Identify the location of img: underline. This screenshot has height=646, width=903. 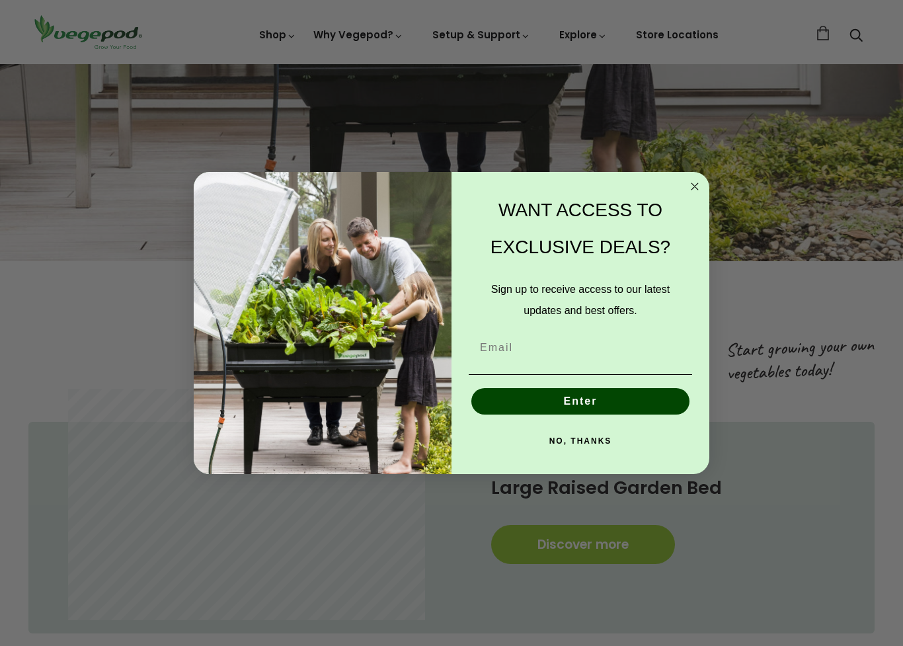
(581, 374).